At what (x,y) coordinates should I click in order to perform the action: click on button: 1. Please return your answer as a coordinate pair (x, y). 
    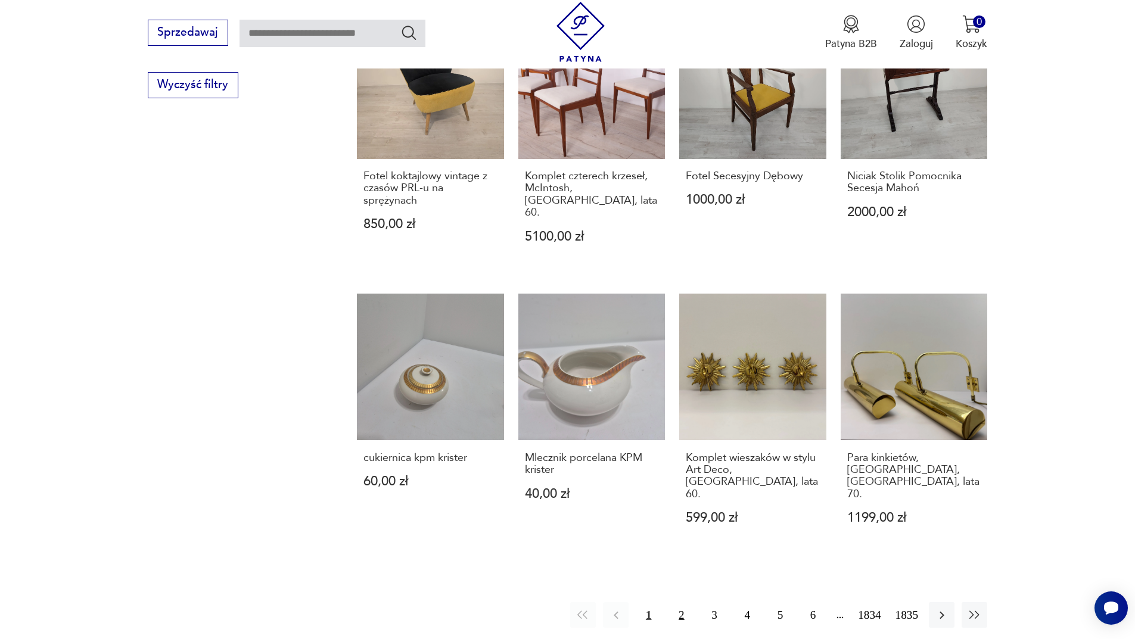
    Looking at the image, I should click on (648, 615).